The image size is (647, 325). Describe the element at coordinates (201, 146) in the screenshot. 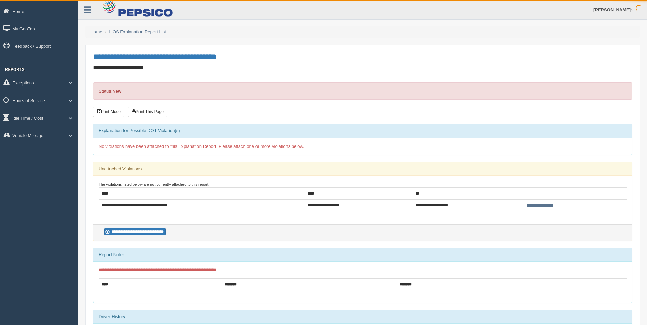

I see `span: No violations have been attached to this Explanation Report. Please attach one or more violations...` at that location.